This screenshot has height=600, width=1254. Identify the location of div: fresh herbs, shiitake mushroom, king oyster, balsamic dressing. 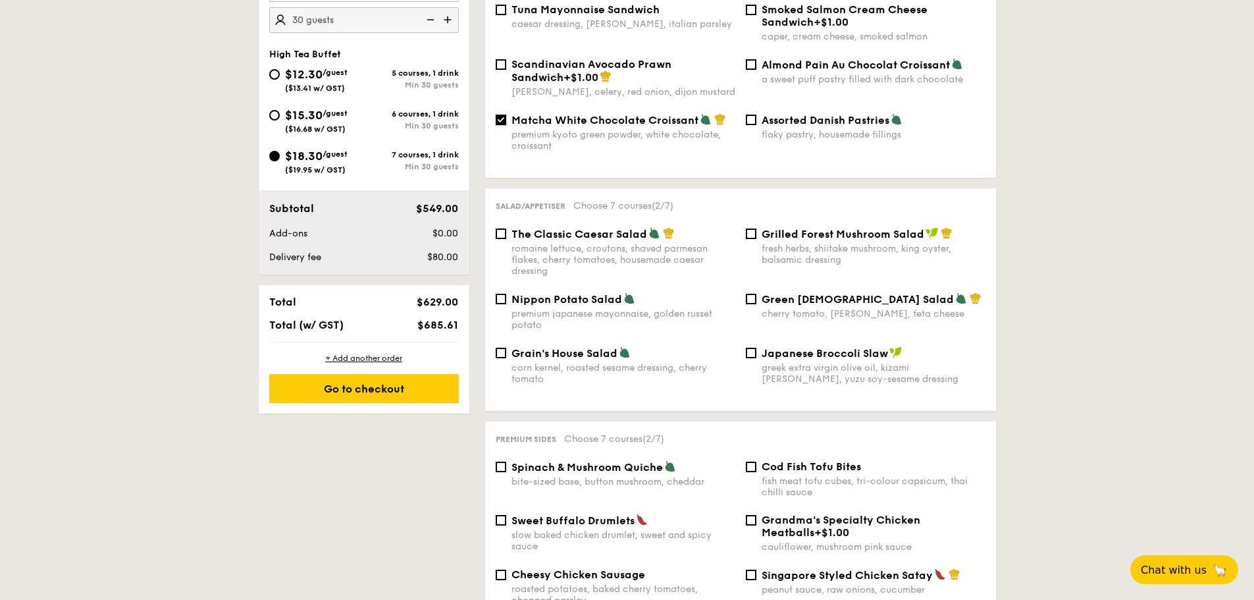
(873, 254).